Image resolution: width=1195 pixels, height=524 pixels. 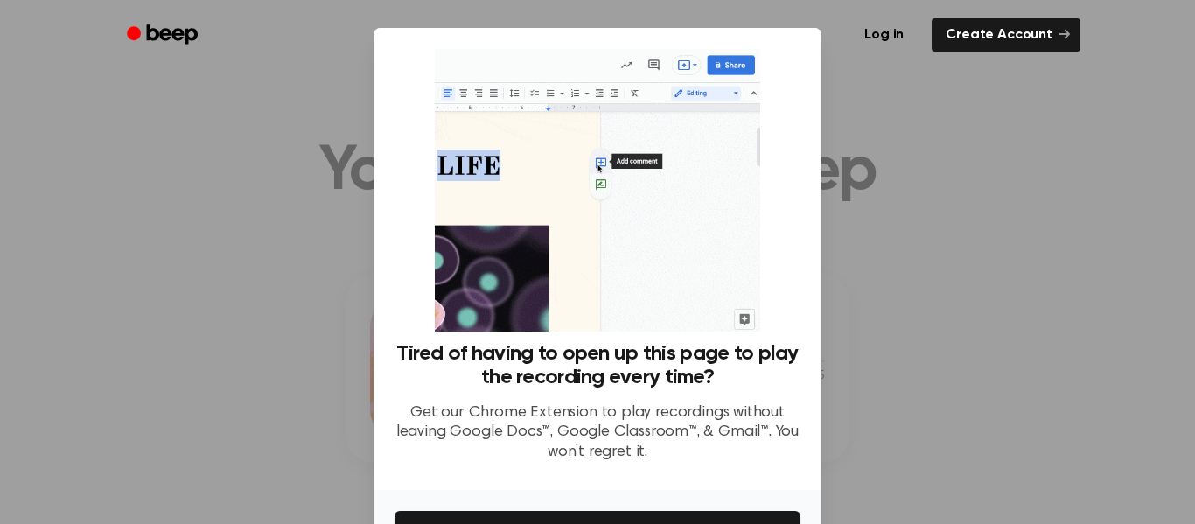 I want to click on img: Beep extension in action, so click(x=597, y=190).